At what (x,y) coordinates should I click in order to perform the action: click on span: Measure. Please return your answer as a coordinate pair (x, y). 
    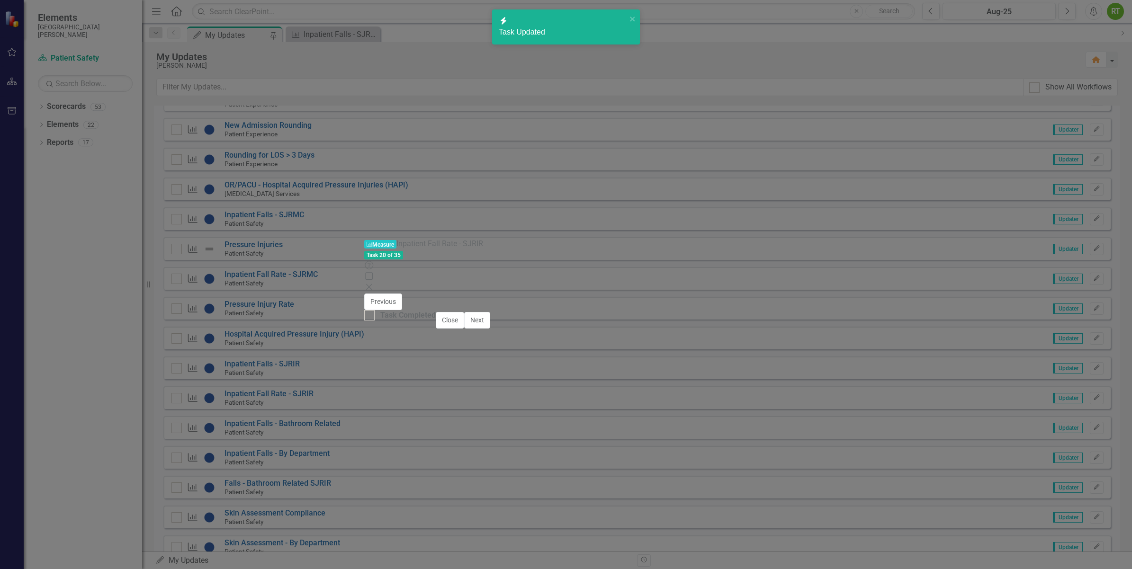
    Looking at the image, I should click on (380, 244).